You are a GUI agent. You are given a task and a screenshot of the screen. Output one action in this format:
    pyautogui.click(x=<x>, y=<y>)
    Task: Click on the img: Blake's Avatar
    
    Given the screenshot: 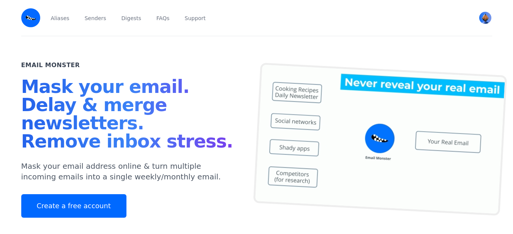 What is the action you would take?
    pyautogui.click(x=485, y=18)
    